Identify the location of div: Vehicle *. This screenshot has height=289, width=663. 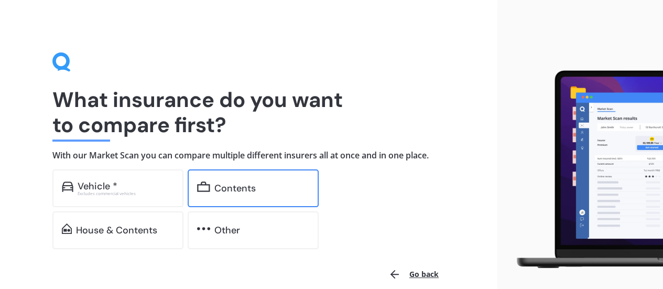
(97, 186).